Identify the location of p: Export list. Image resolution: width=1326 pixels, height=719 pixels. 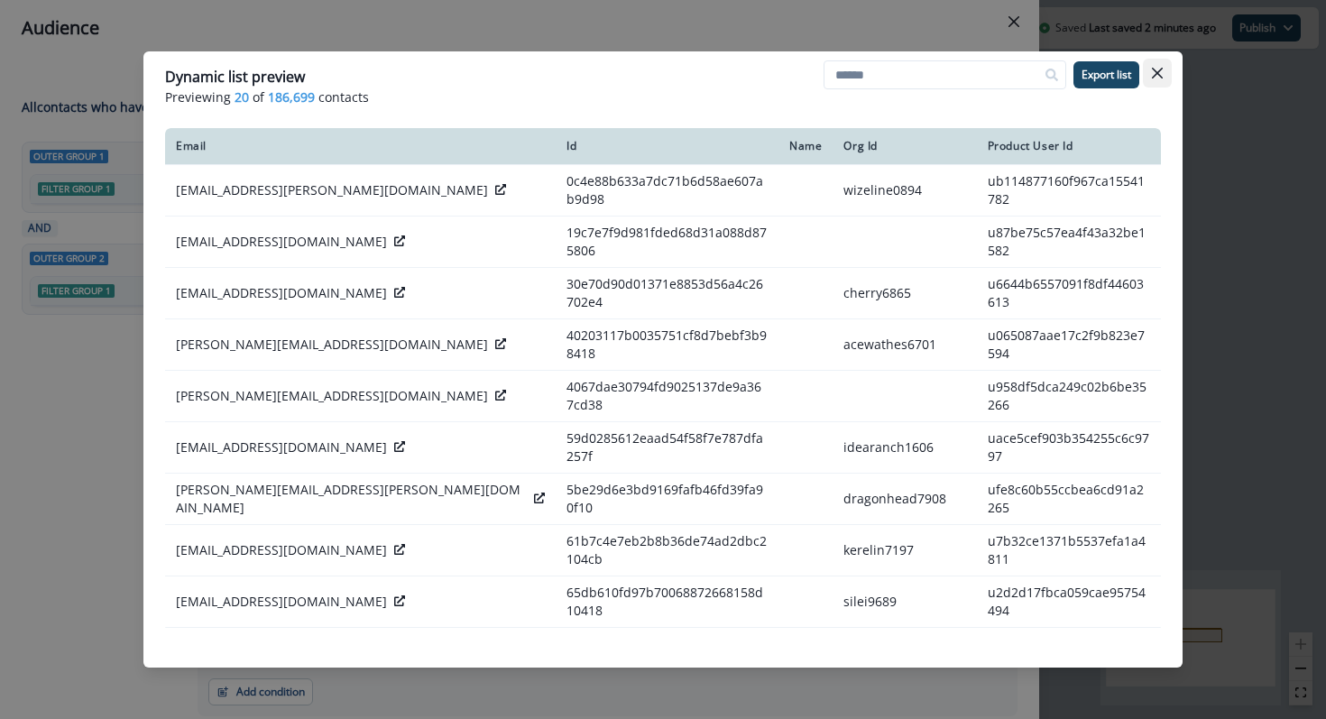
(1106, 75).